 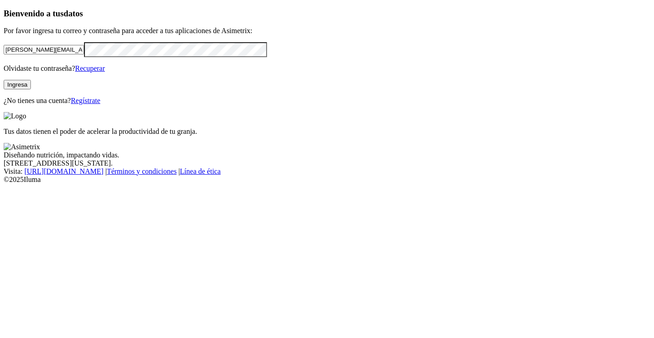 What do you see at coordinates (85, 100) in the screenshot?
I see `a: Regístrate` at bounding box center [85, 100].